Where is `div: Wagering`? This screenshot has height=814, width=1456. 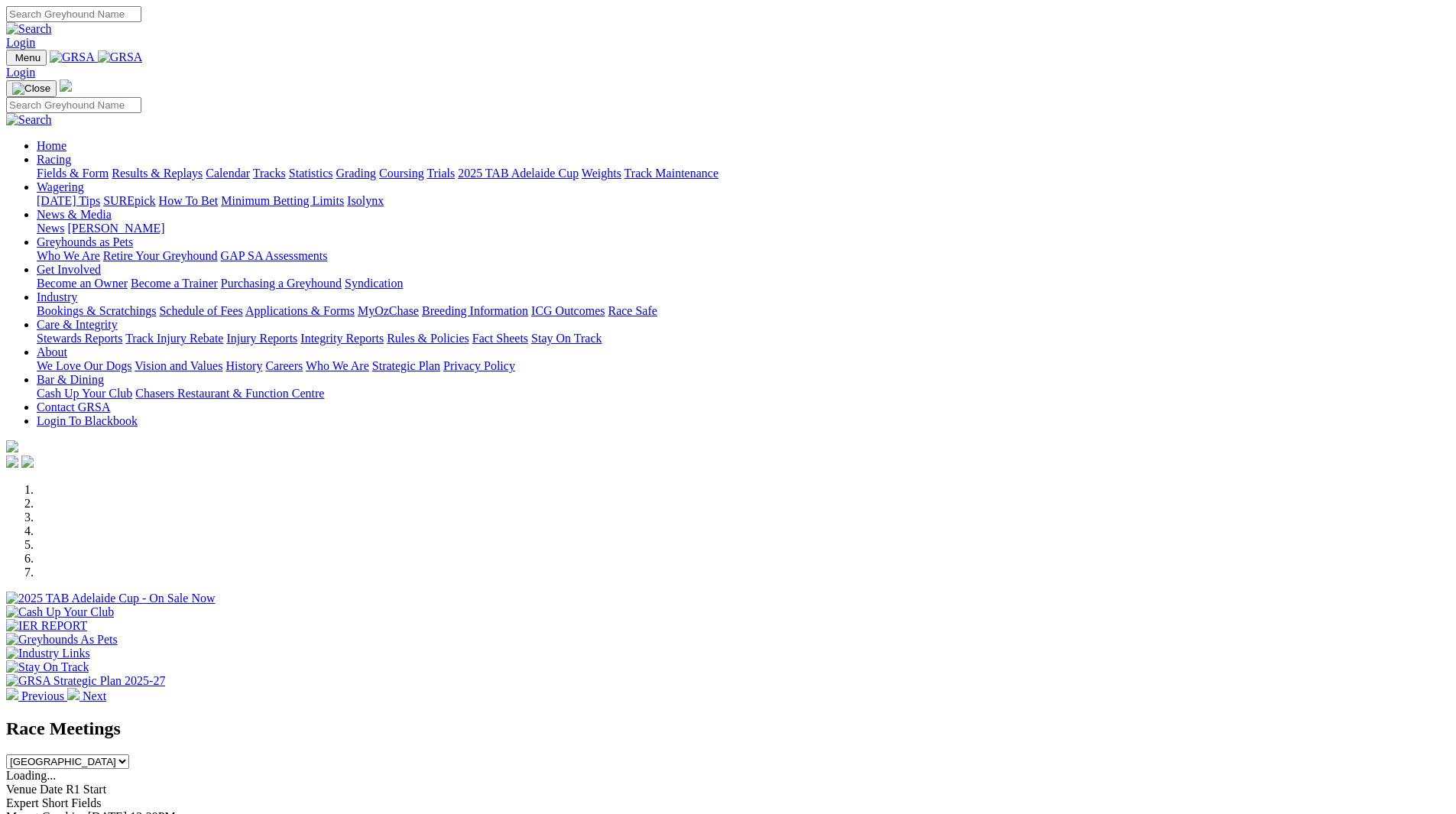
div: Wagering is located at coordinates (743, 201).